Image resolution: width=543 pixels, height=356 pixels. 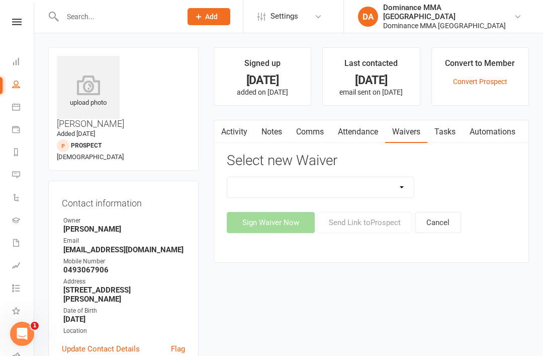 I want to click on a: Payments, so click(x=23, y=130).